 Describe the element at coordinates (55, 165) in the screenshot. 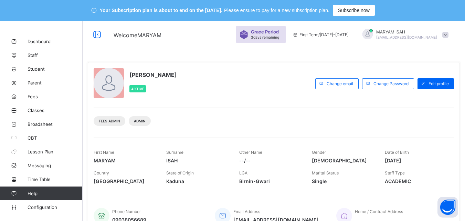

I see `span: Messaging` at that location.